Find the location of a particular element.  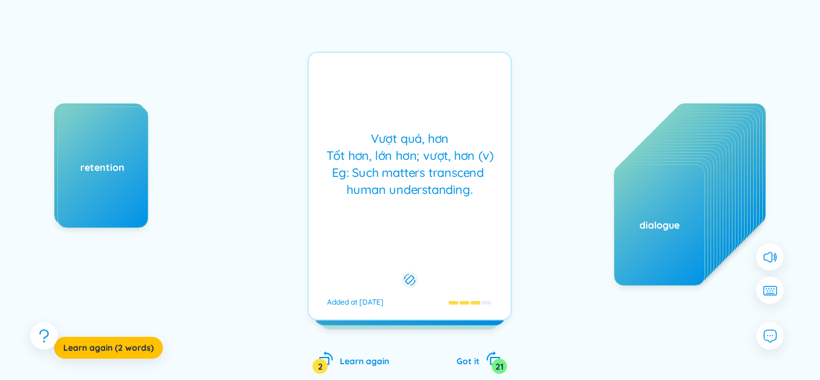

div: Vượt quá, hơn Tốt hơn, lớn hơn; vượt, hơn (v) Eg: Such matters transcend human understanding. is located at coordinates (410, 164).